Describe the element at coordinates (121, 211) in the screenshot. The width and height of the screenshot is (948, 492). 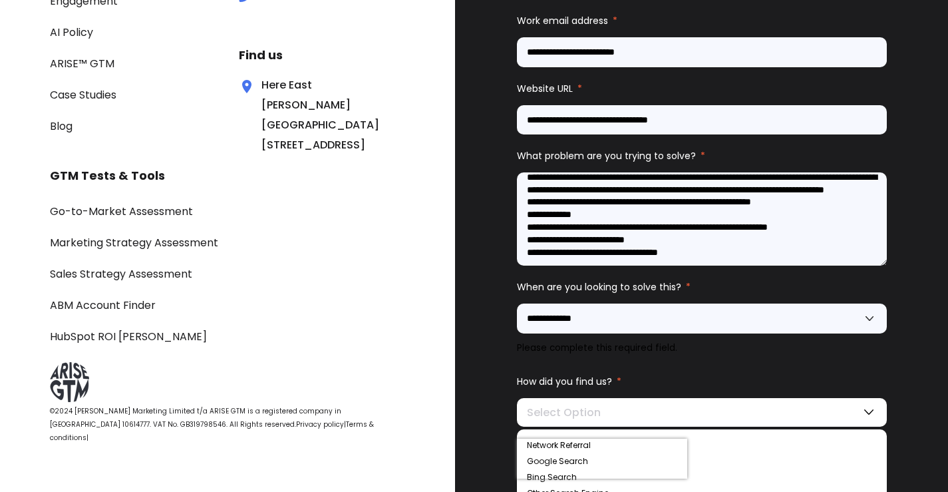
I see `a: Go-to-Market Assessment` at that location.